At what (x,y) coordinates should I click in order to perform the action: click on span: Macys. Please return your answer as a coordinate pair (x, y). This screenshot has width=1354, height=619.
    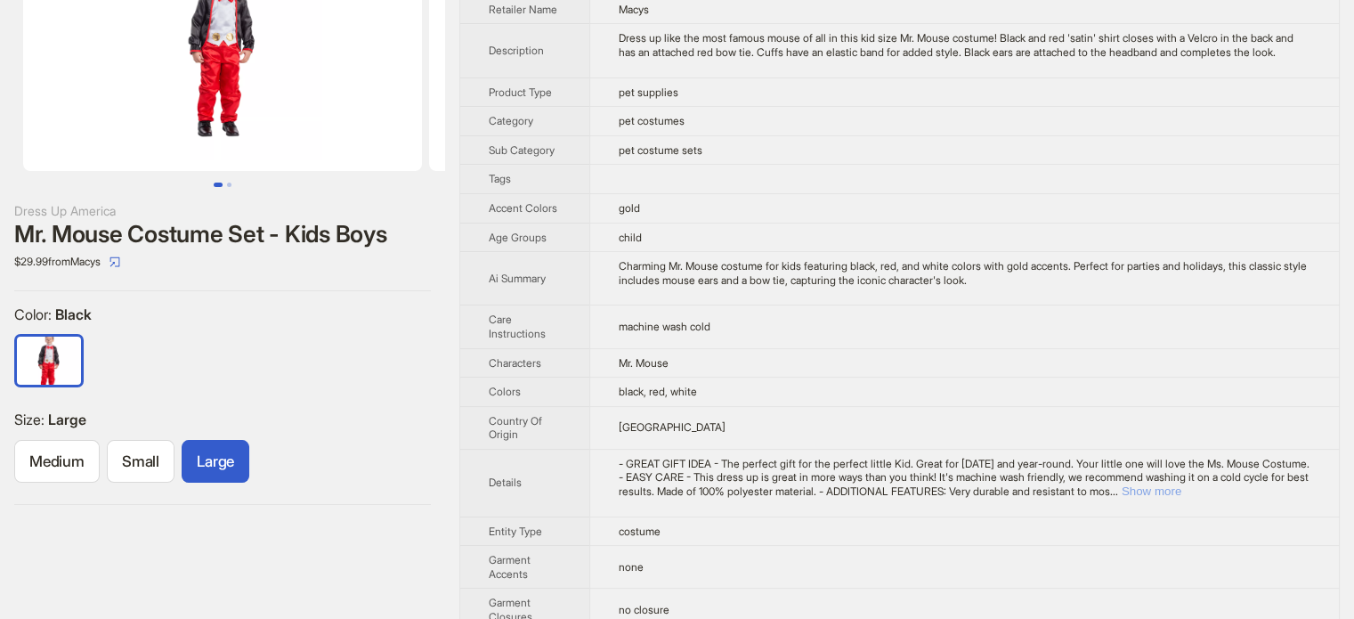
    Looking at the image, I should click on (634, 9).